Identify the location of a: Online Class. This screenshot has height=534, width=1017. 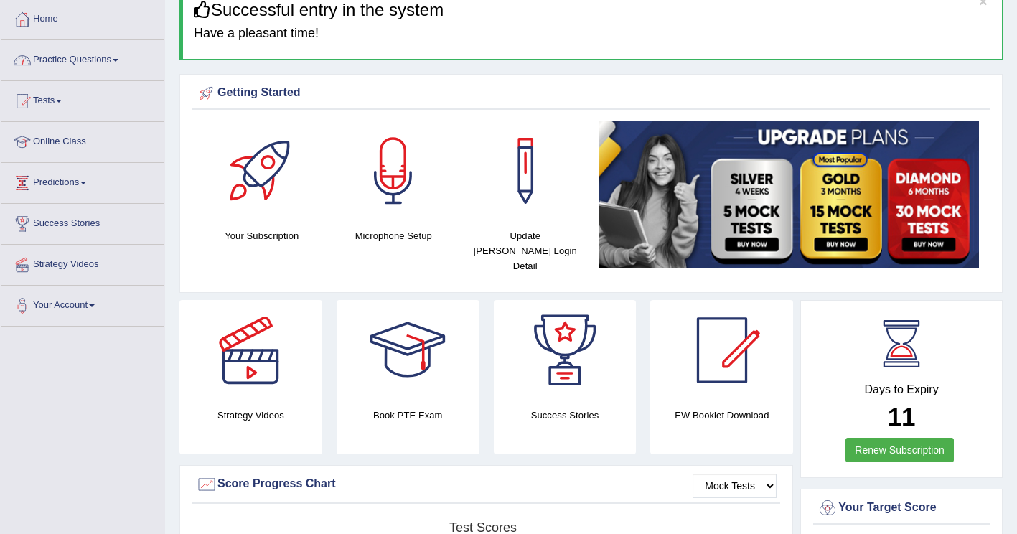
(83, 140).